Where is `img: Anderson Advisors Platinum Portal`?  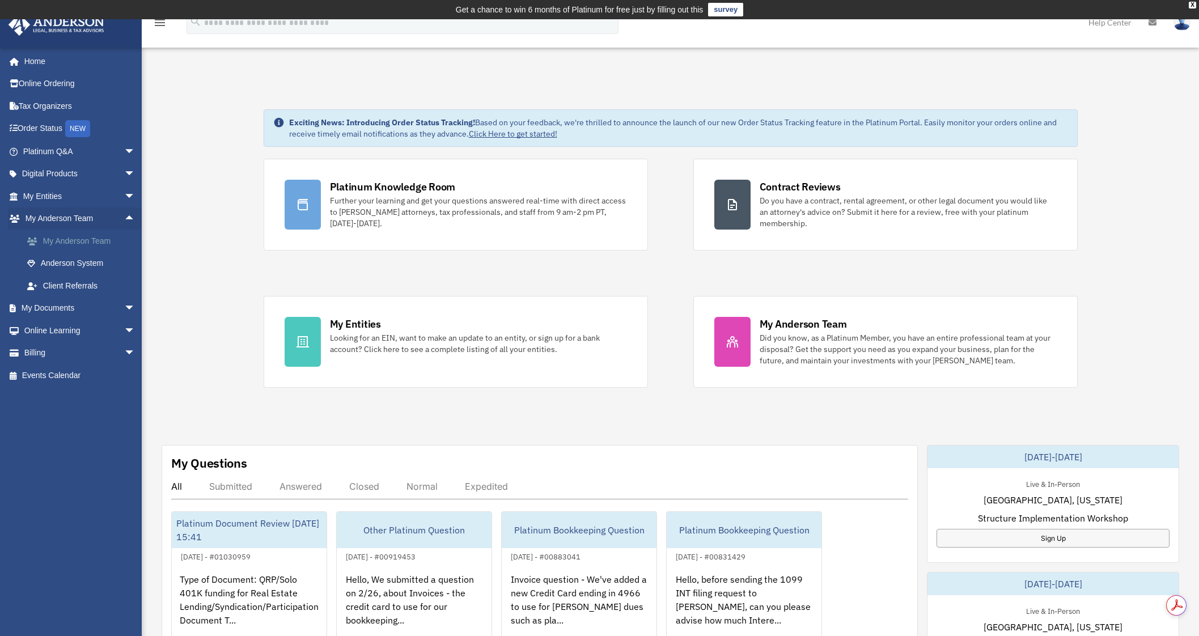
img: Anderson Advisors Platinum Portal is located at coordinates (56, 24).